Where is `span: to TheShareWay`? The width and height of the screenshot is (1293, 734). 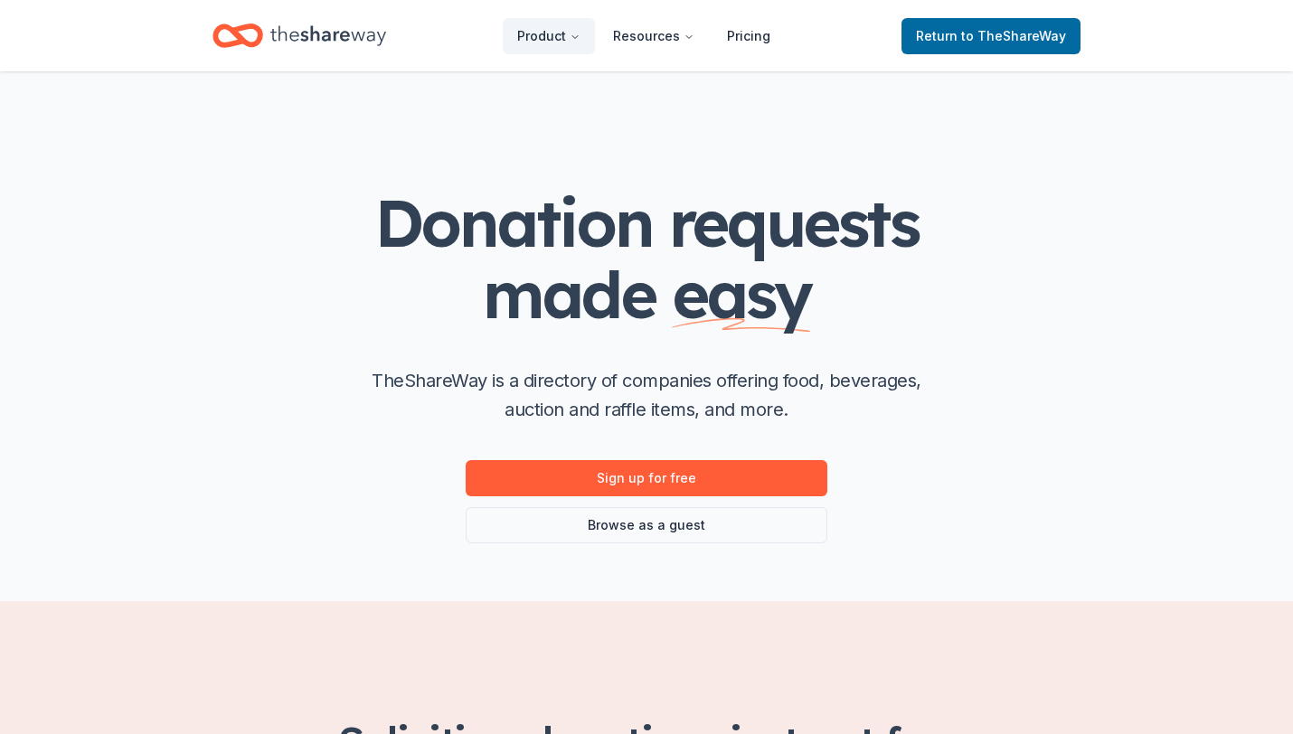
span: to TheShareWay is located at coordinates (1014, 35).